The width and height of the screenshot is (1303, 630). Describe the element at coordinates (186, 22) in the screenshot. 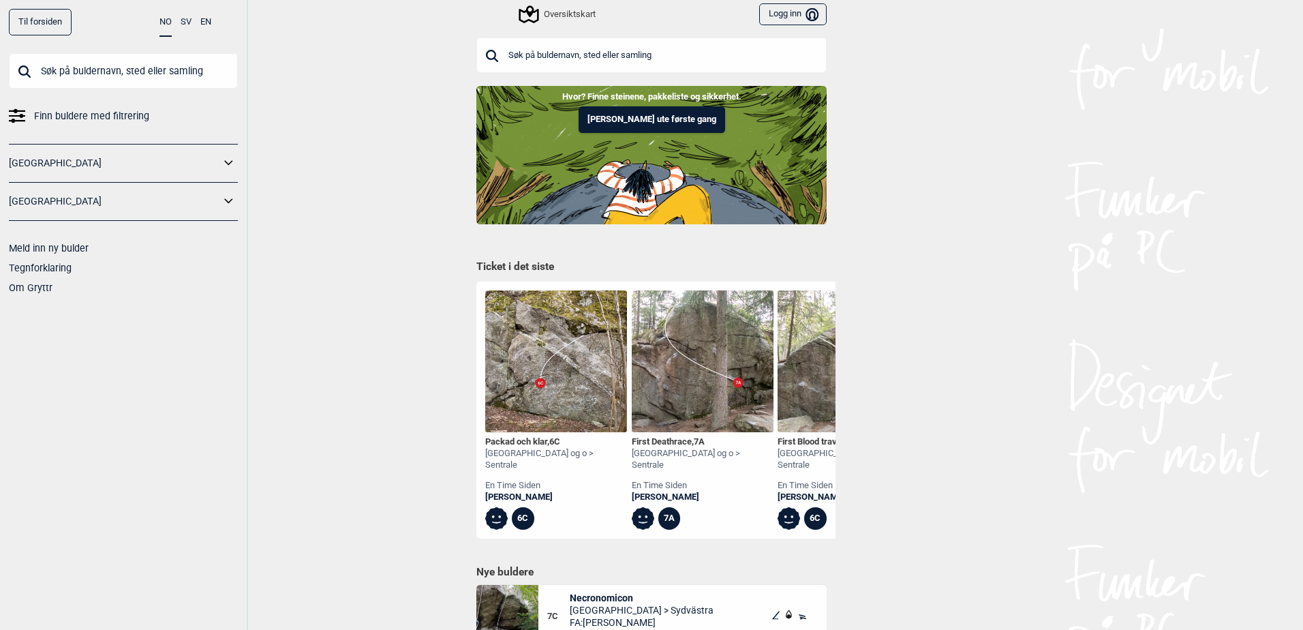

I see `button: SV` at that location.